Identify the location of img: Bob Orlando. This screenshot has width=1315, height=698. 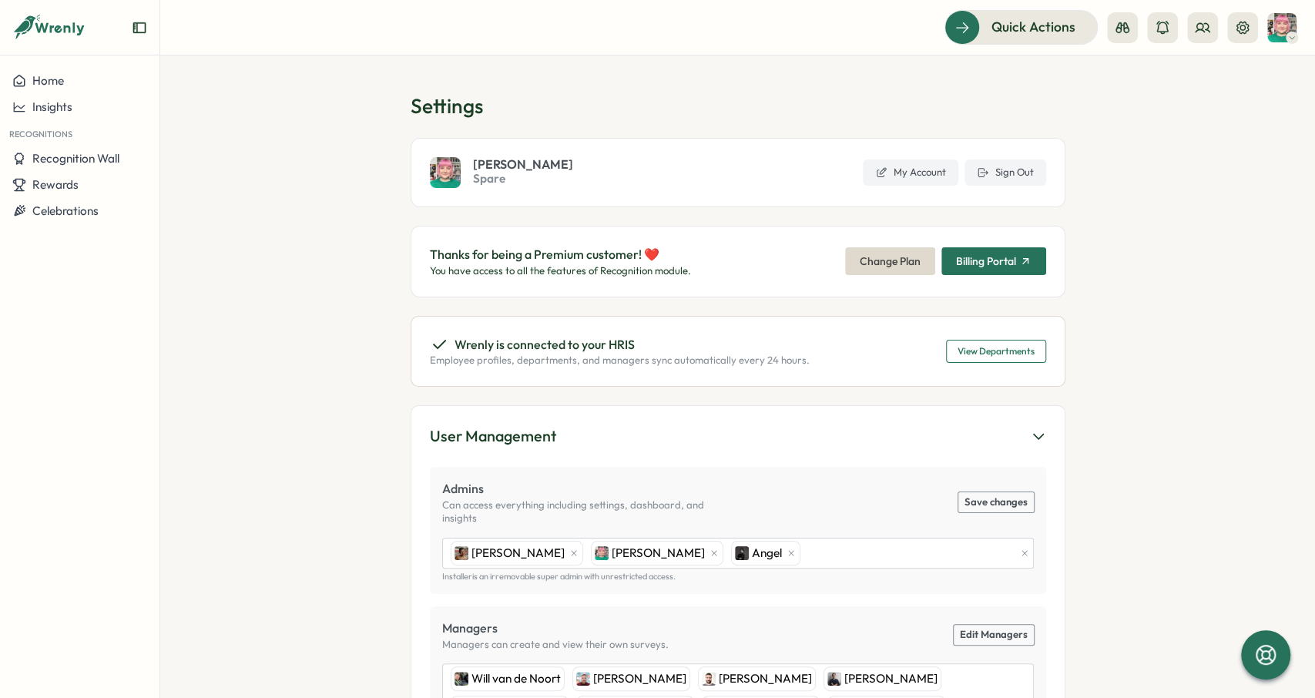
(583, 678).